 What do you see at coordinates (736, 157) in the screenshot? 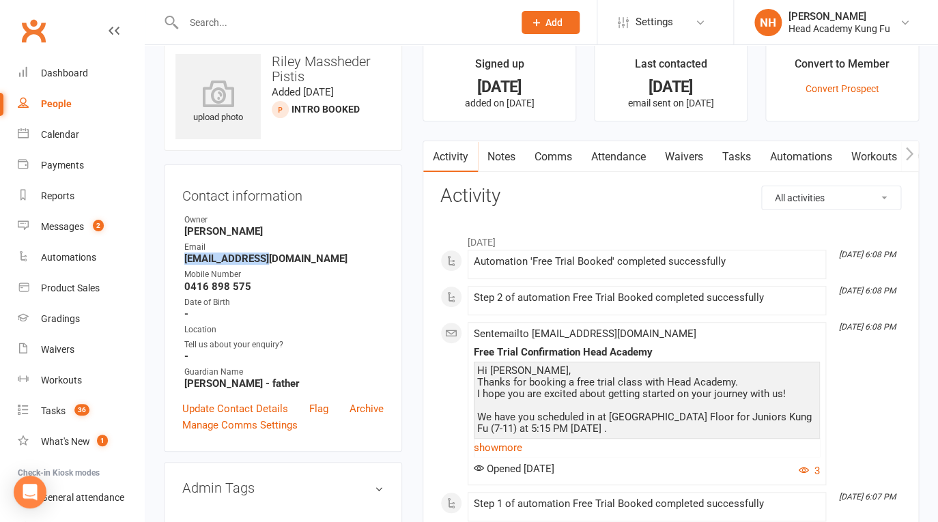
I see `a: Tasks` at bounding box center [736, 157].